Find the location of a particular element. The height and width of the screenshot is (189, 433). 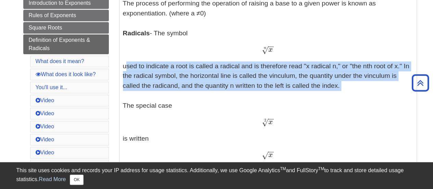

a: Read More is located at coordinates (52, 179).